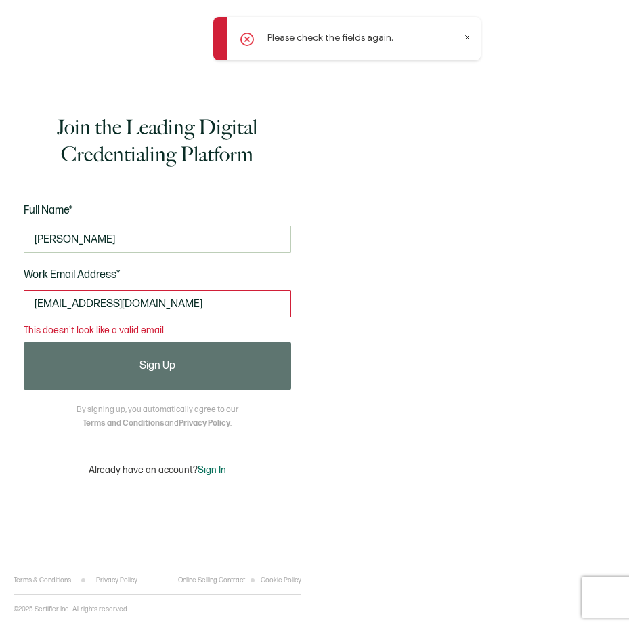  Describe the element at coordinates (157, 141) in the screenshot. I see `h1: Join the Leading Digital Credentialing Platform` at that location.